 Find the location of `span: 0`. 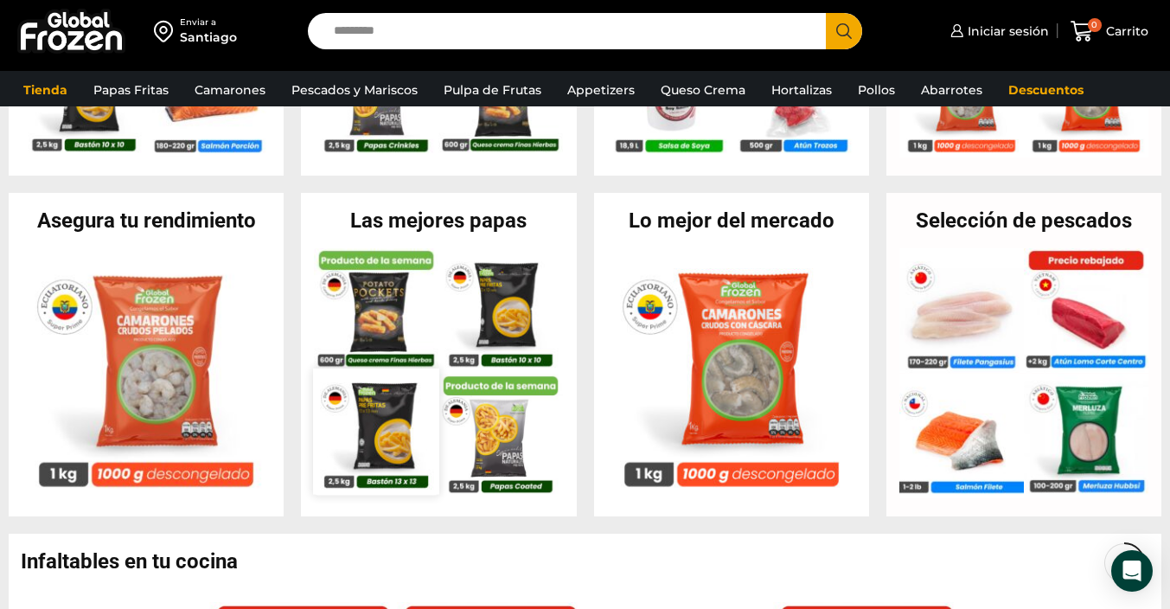

span: 0 is located at coordinates (1094, 25).